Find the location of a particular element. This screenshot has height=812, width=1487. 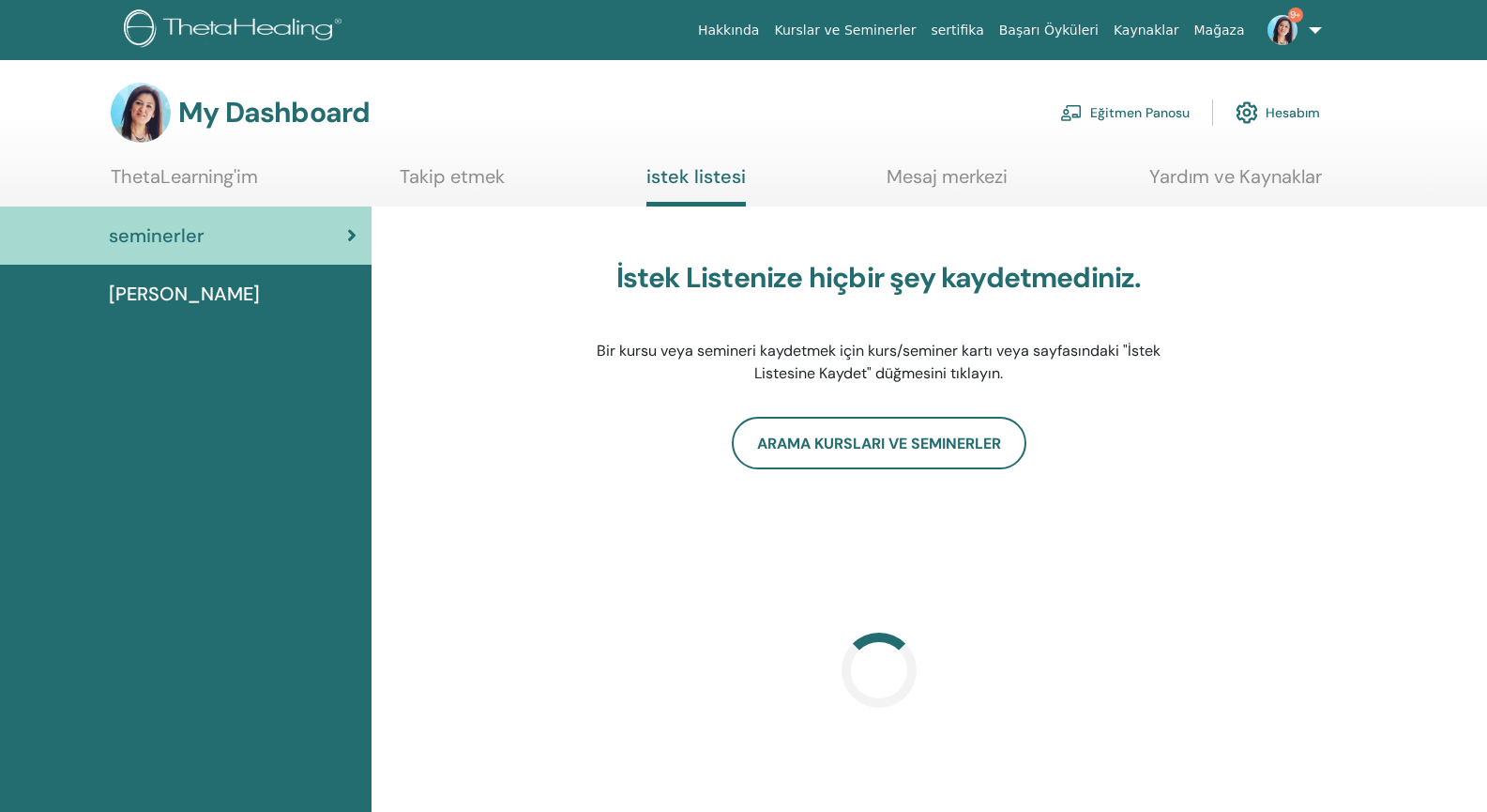

a: Arama Kursları ve Seminerler is located at coordinates (879, 443).